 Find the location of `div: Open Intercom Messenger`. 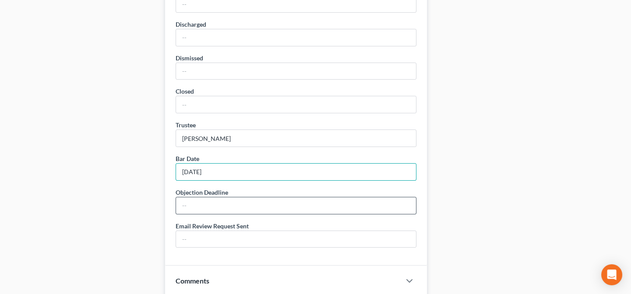

div: Open Intercom Messenger is located at coordinates (612, 275).